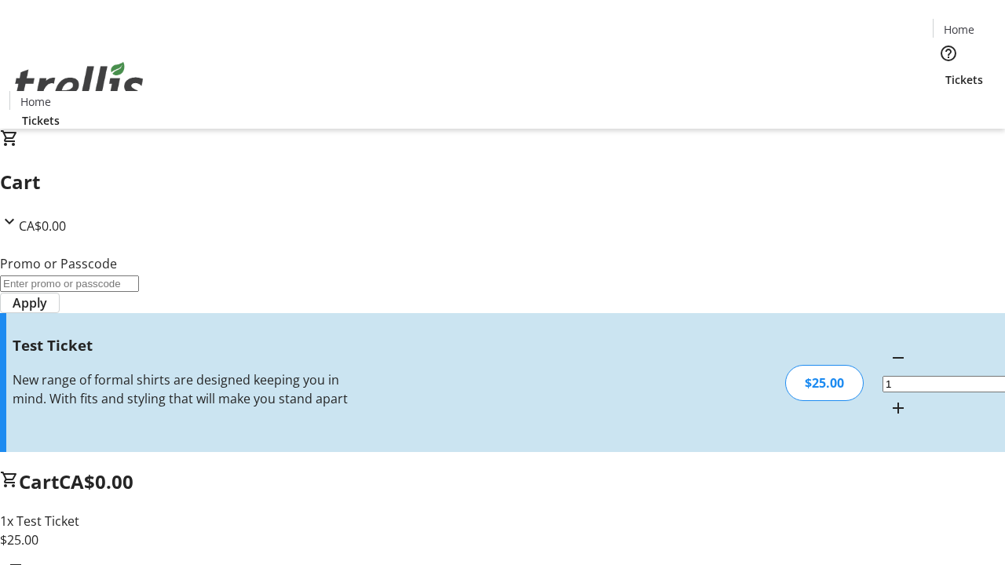 The image size is (1005, 565). I want to click on img: Orient E2E Organization p3gWjBckj6's Logo, so click(79, 84).